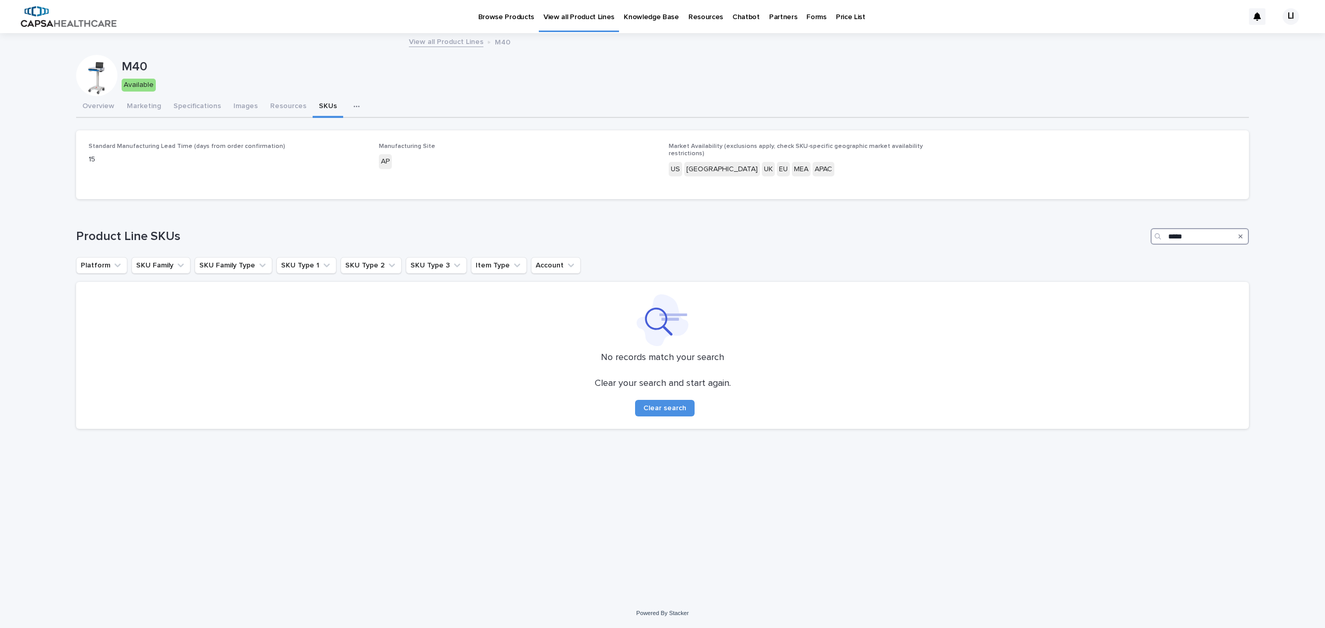  I want to click on div: LI, so click(1290, 17).